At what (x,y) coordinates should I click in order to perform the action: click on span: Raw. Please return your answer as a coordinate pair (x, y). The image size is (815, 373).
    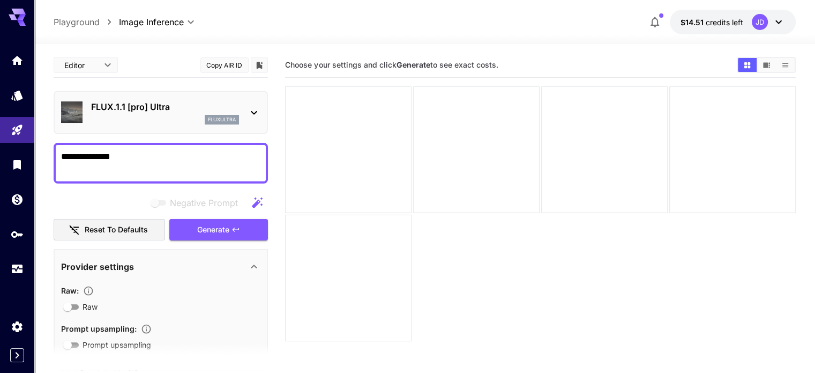
    Looking at the image, I should click on (90, 306).